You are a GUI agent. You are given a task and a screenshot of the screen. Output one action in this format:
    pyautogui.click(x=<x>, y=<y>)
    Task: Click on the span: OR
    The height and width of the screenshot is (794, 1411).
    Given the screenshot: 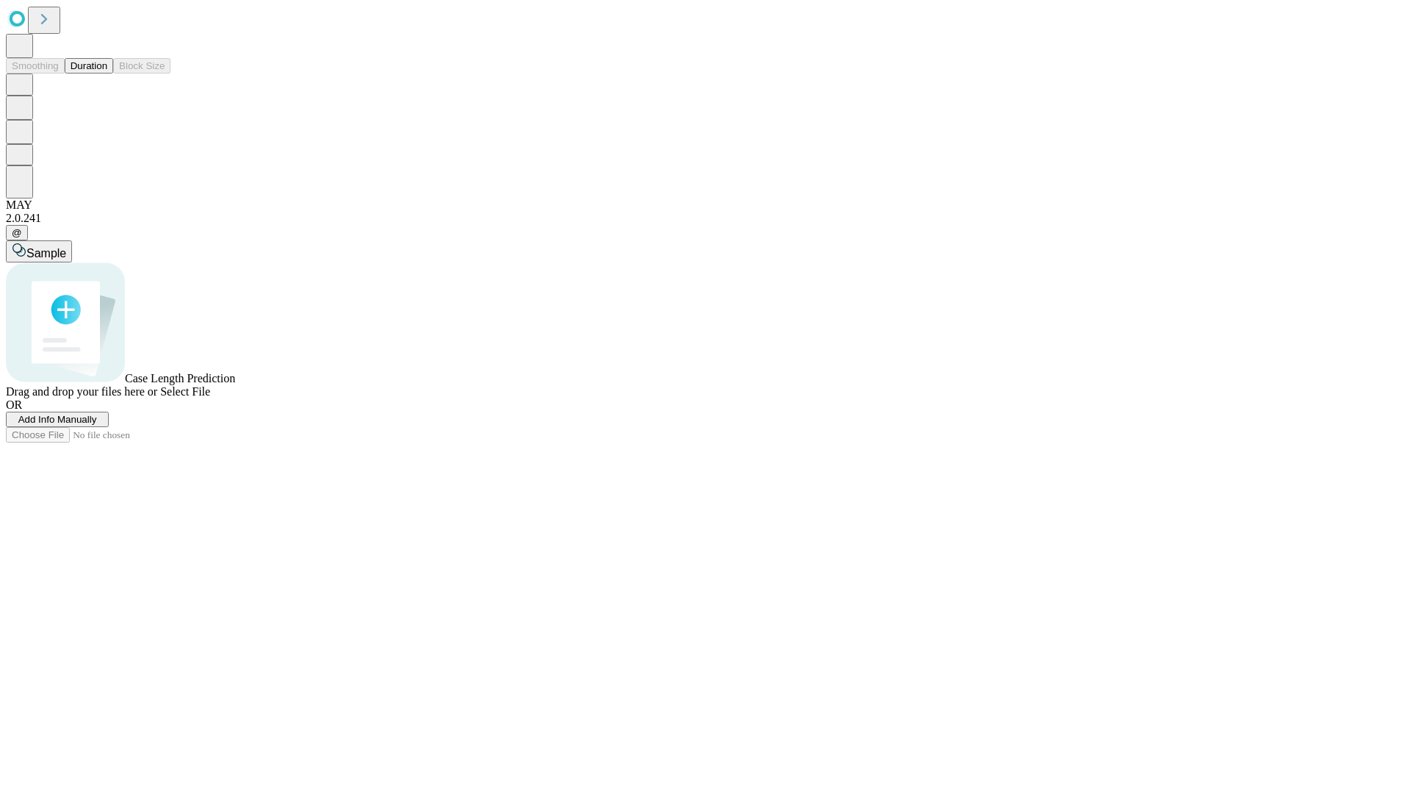 What is the action you would take?
    pyautogui.click(x=14, y=404)
    